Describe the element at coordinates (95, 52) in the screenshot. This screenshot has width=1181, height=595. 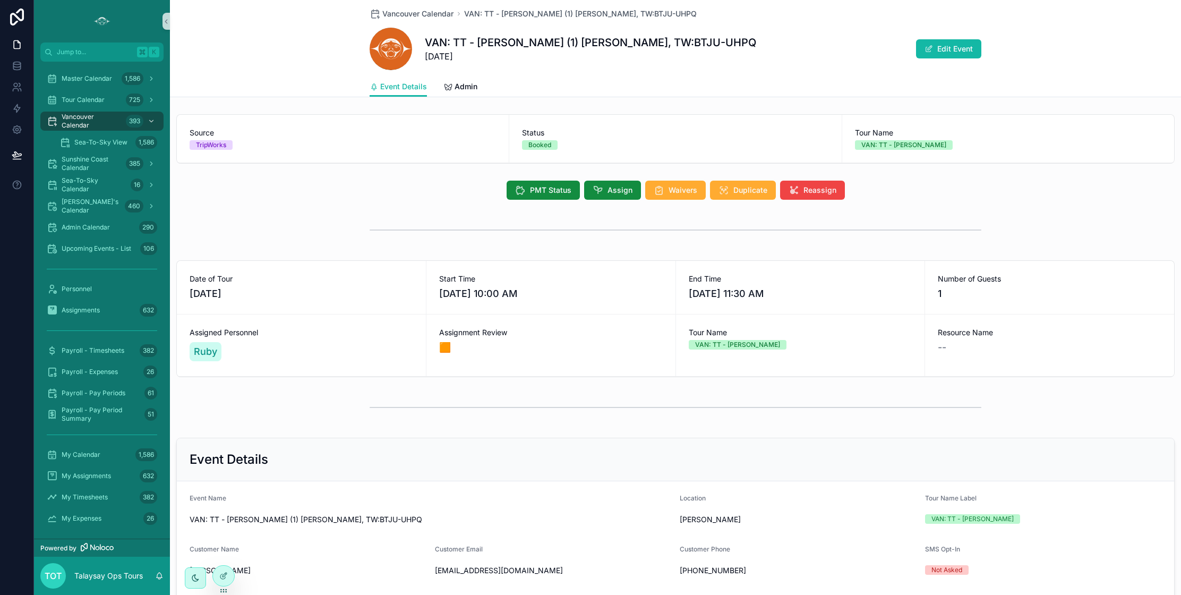
I see `span: Jump to...` at that location.